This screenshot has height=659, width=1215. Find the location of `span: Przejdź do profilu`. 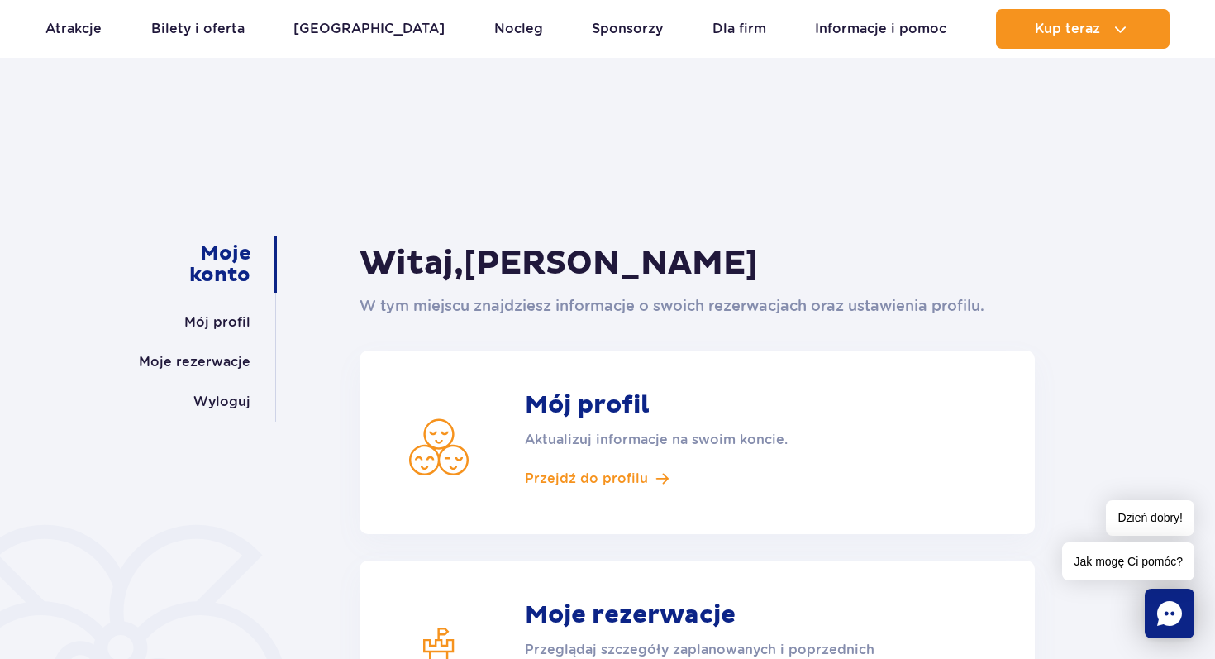

span: Przejdź do profilu is located at coordinates (586, 479).